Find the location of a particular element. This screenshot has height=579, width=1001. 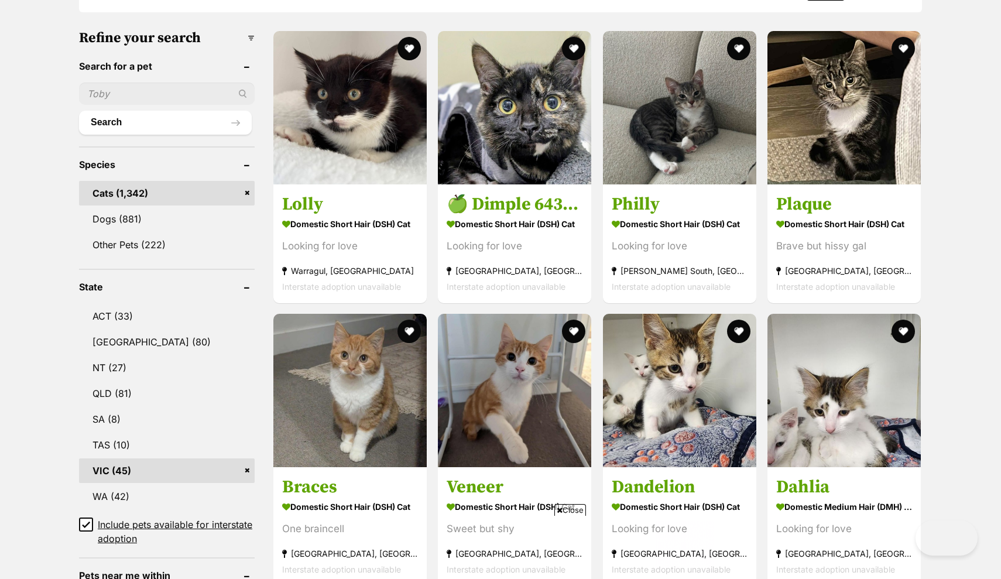

a: ACT (33) is located at coordinates (167, 316).